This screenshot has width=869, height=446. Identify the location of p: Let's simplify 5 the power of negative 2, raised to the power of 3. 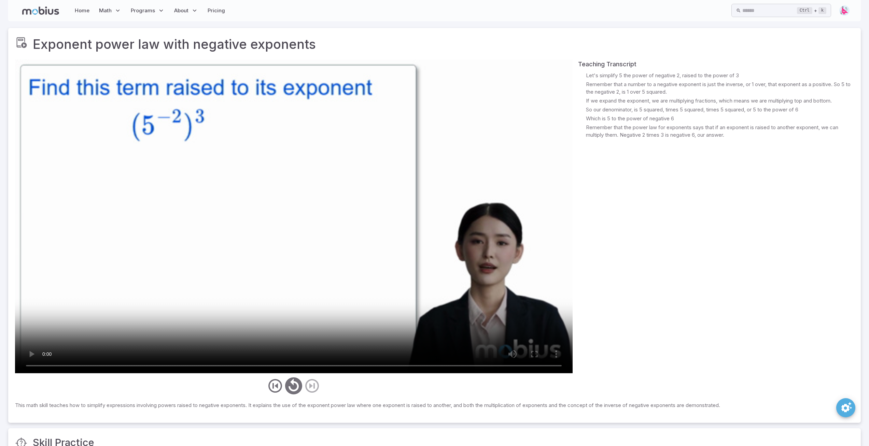
(663, 76).